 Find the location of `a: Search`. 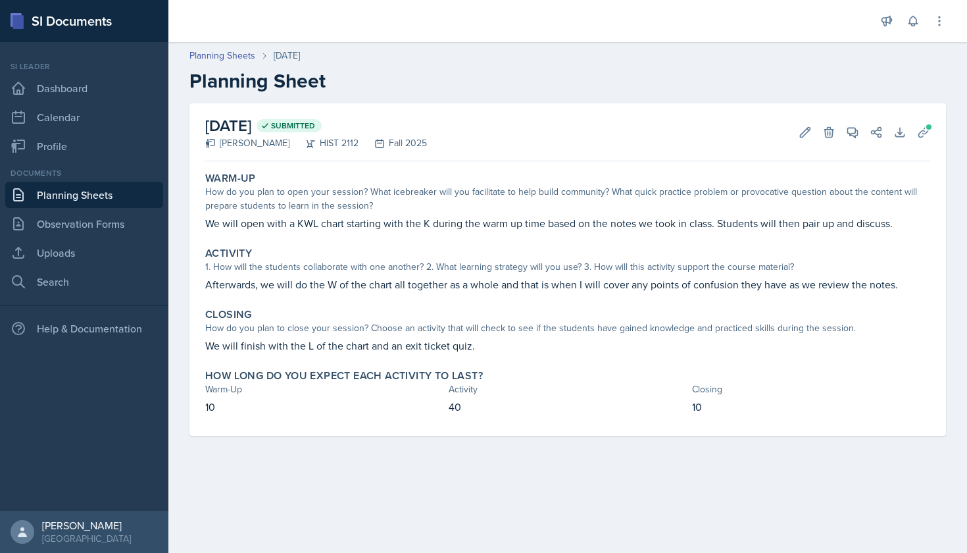

a: Search is located at coordinates (84, 282).